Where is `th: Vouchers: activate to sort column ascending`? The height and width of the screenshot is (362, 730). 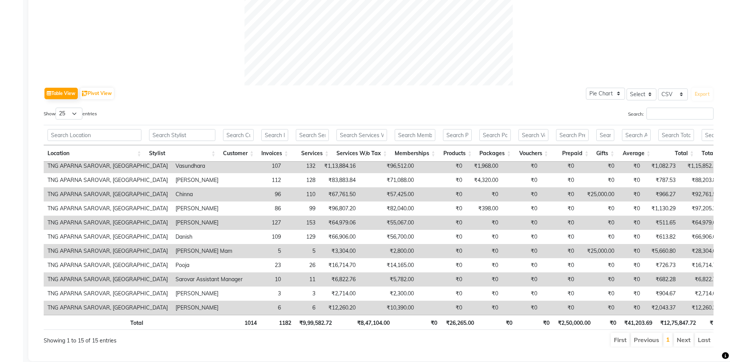
th: Vouchers: activate to sort column ascending is located at coordinates (533, 153).